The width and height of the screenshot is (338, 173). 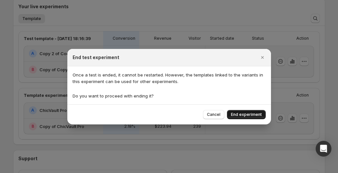 What do you see at coordinates (214, 115) in the screenshot?
I see `button: Cancel` at bounding box center [214, 115].